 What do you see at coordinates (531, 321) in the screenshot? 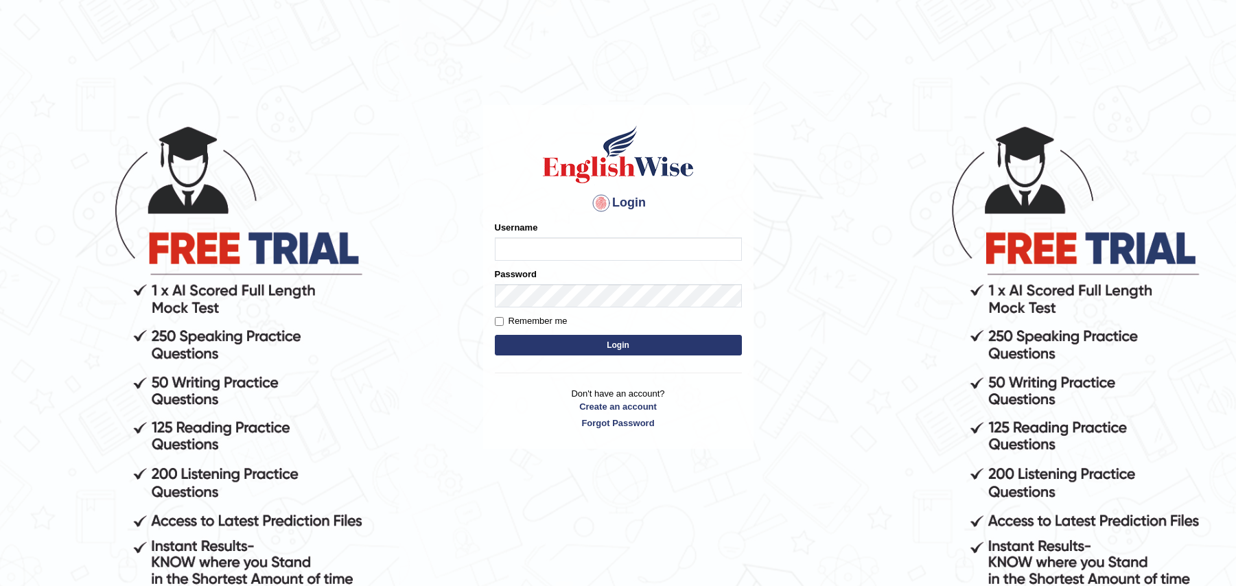
I see `label: Remember me` at bounding box center [531, 321].